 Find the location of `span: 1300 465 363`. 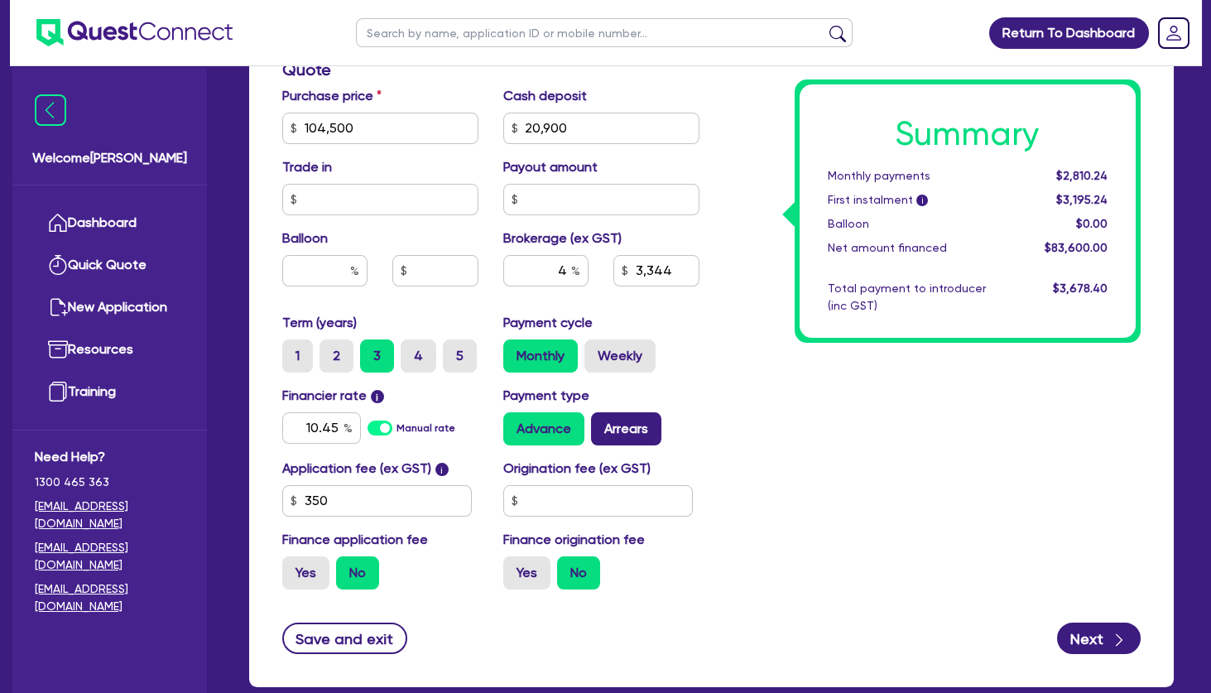

span: 1300 465 363 is located at coordinates (109, 482).